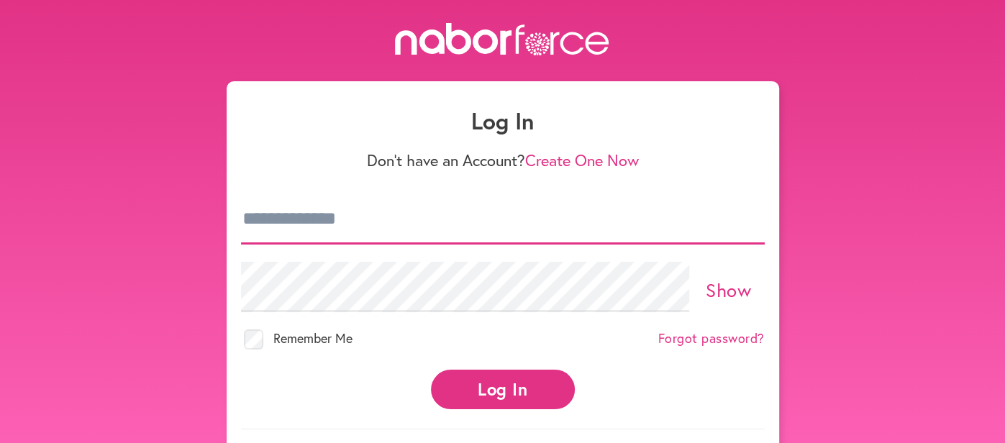 The height and width of the screenshot is (443, 1005). What do you see at coordinates (712, 339) in the screenshot?
I see `a: Forgot password?` at bounding box center [712, 339].